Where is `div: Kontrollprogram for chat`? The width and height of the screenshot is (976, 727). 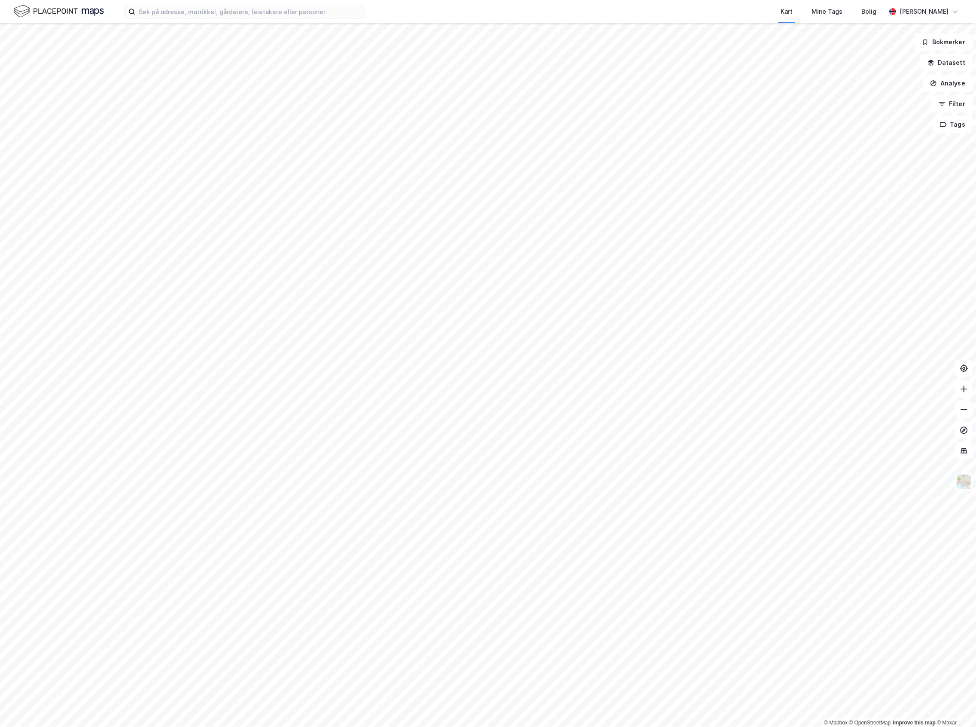
div: Kontrollprogram for chat is located at coordinates (955, 707).